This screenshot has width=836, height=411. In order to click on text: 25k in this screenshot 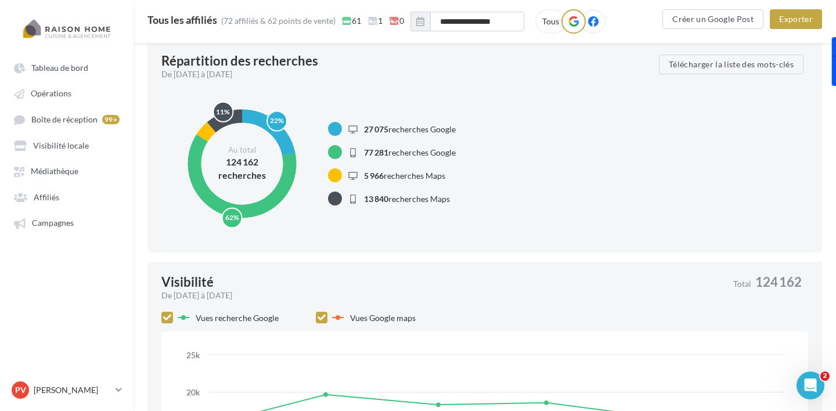, I will do `click(193, 355)`.